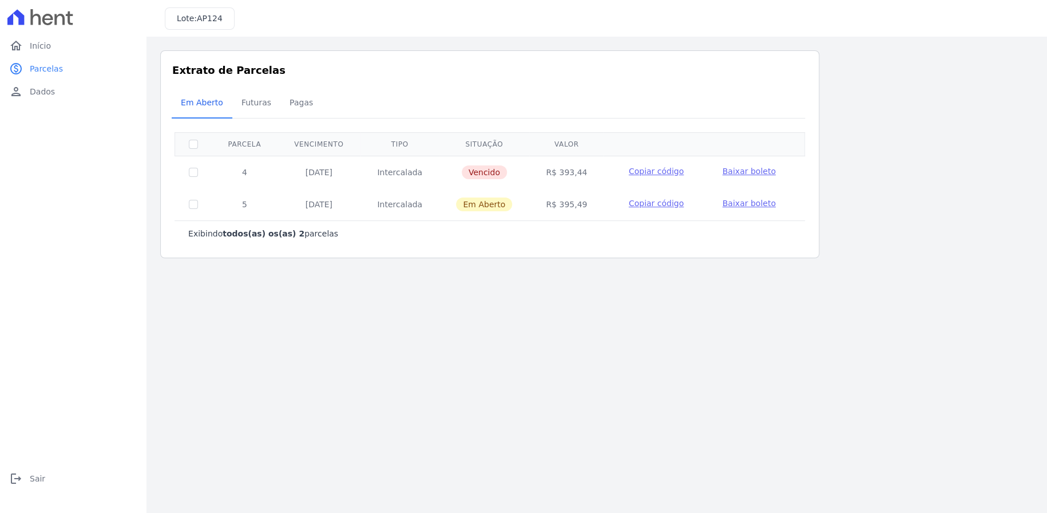 This screenshot has height=513, width=1047. What do you see at coordinates (256, 102) in the screenshot?
I see `span: Futuras` at bounding box center [256, 102].